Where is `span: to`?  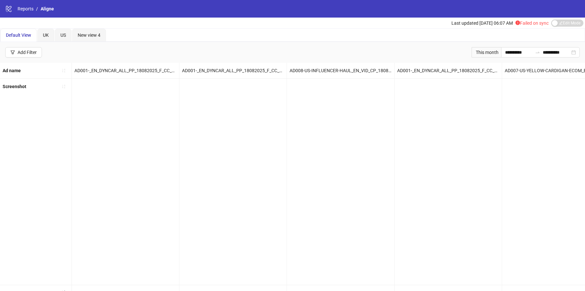
span: to is located at coordinates (537, 52).